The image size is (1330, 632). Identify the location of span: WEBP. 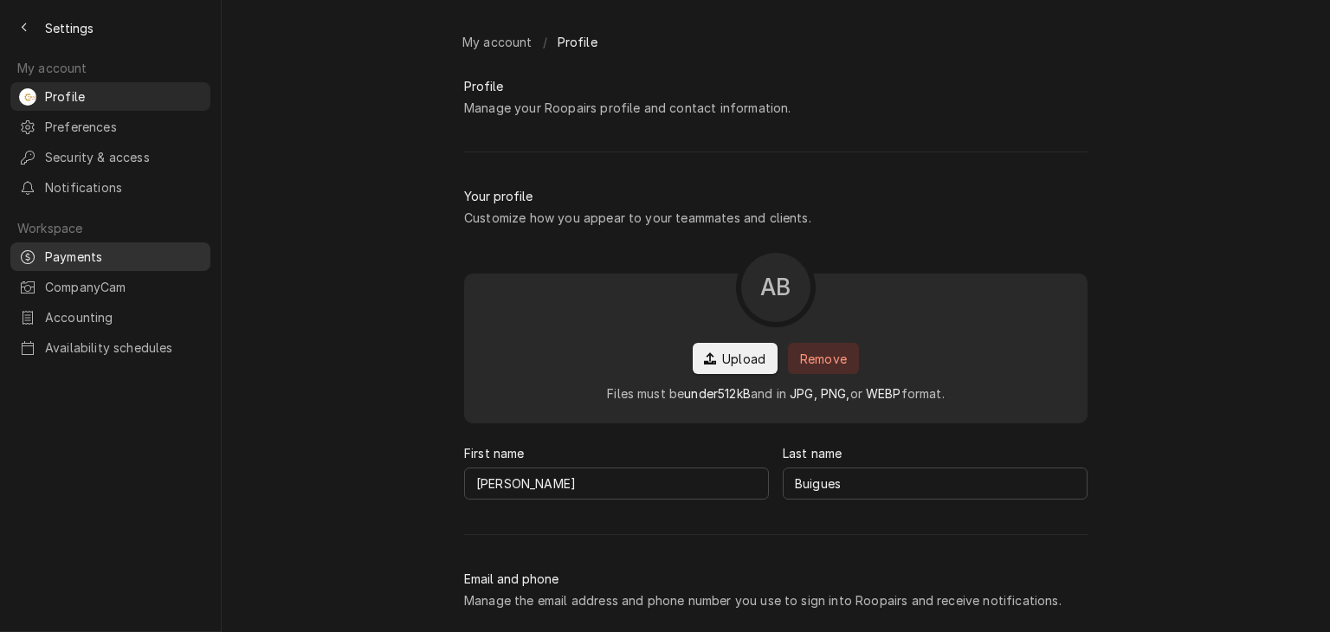
(883, 393).